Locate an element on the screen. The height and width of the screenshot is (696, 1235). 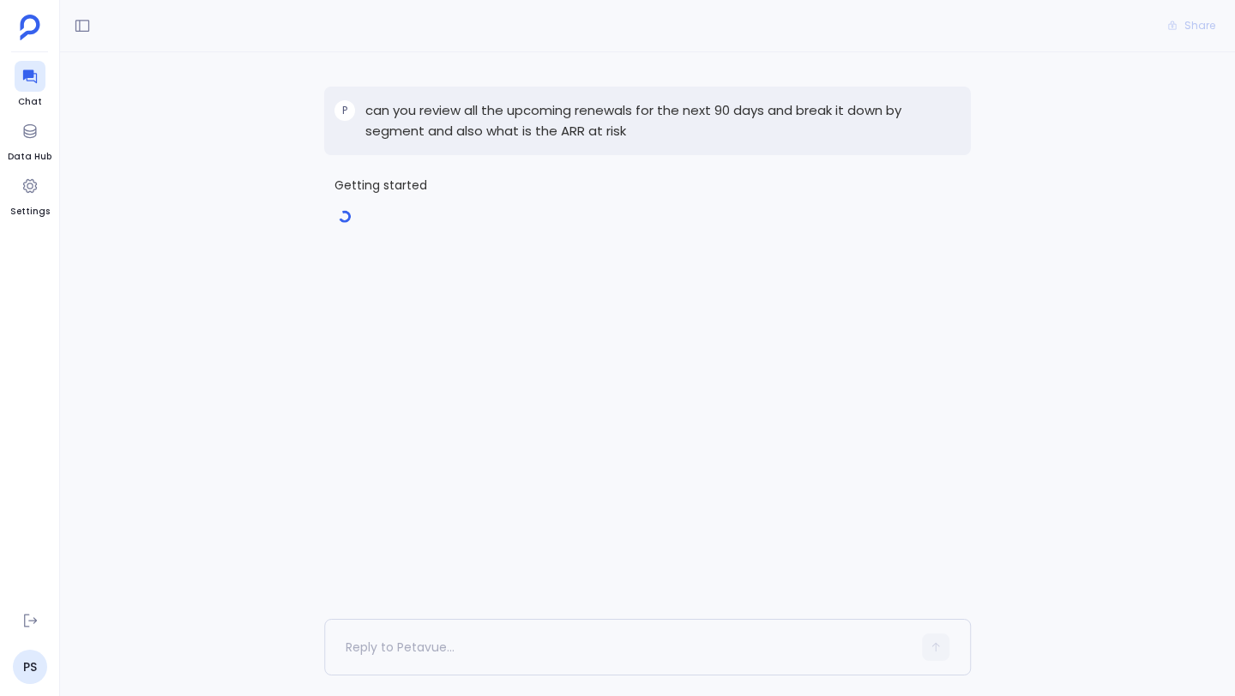
span: Data Hub is located at coordinates (29, 157).